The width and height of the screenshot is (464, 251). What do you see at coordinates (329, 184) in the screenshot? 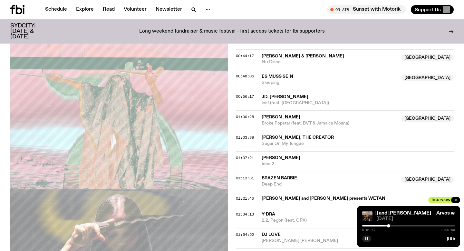
I see `span: Deep End` at bounding box center [329, 184].